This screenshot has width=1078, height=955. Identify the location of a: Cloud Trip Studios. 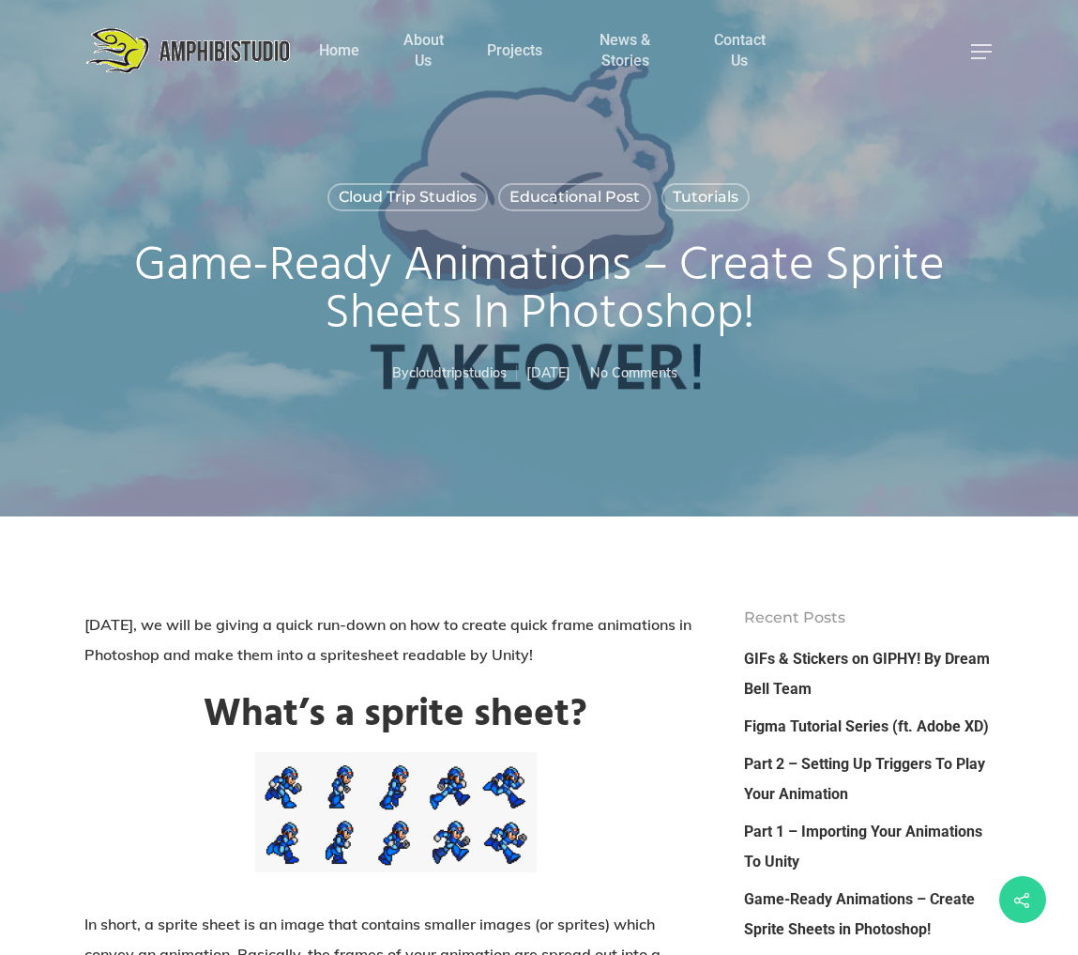
(407, 197).